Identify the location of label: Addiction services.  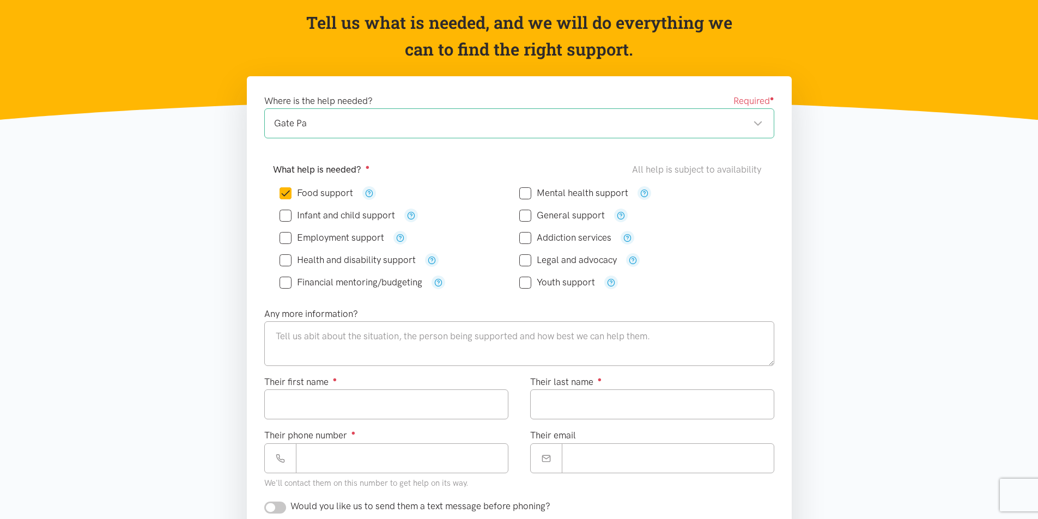
(565, 237).